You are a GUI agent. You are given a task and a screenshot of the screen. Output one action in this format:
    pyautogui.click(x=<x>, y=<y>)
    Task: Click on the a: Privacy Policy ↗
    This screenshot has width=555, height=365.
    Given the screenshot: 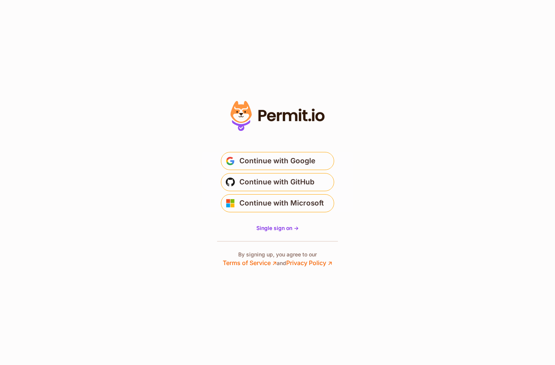 What is the action you would take?
    pyautogui.click(x=309, y=263)
    